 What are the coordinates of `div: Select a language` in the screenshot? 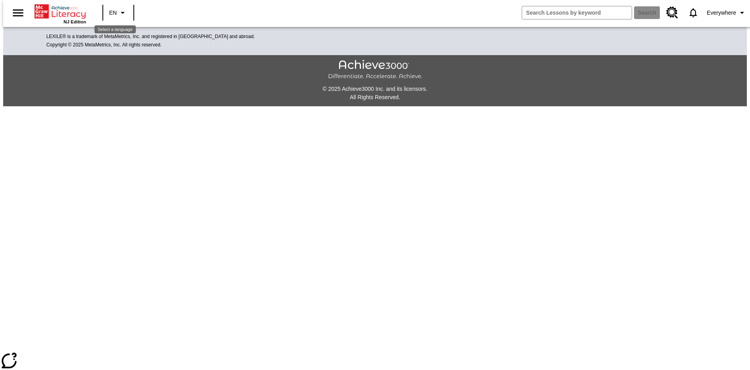 It's located at (115, 29).